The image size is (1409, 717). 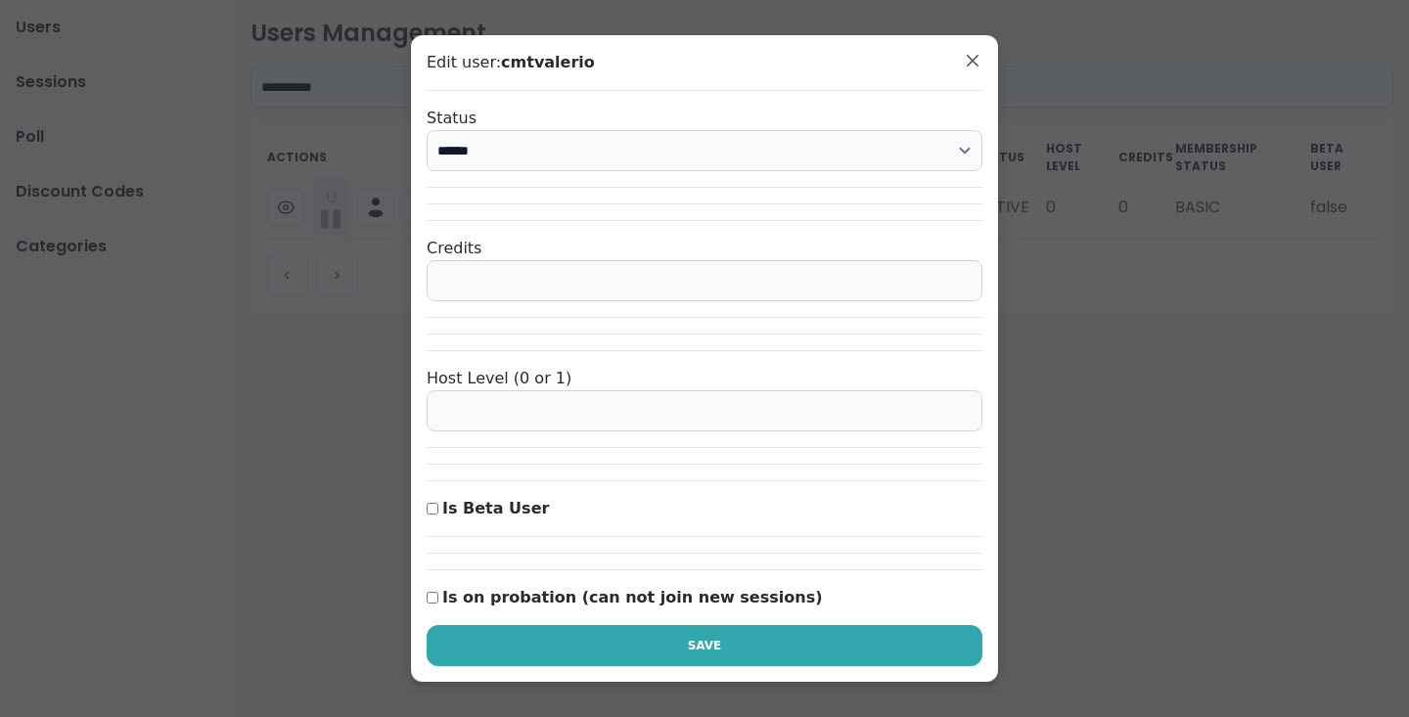 I want to click on label: Status, so click(x=451, y=117).